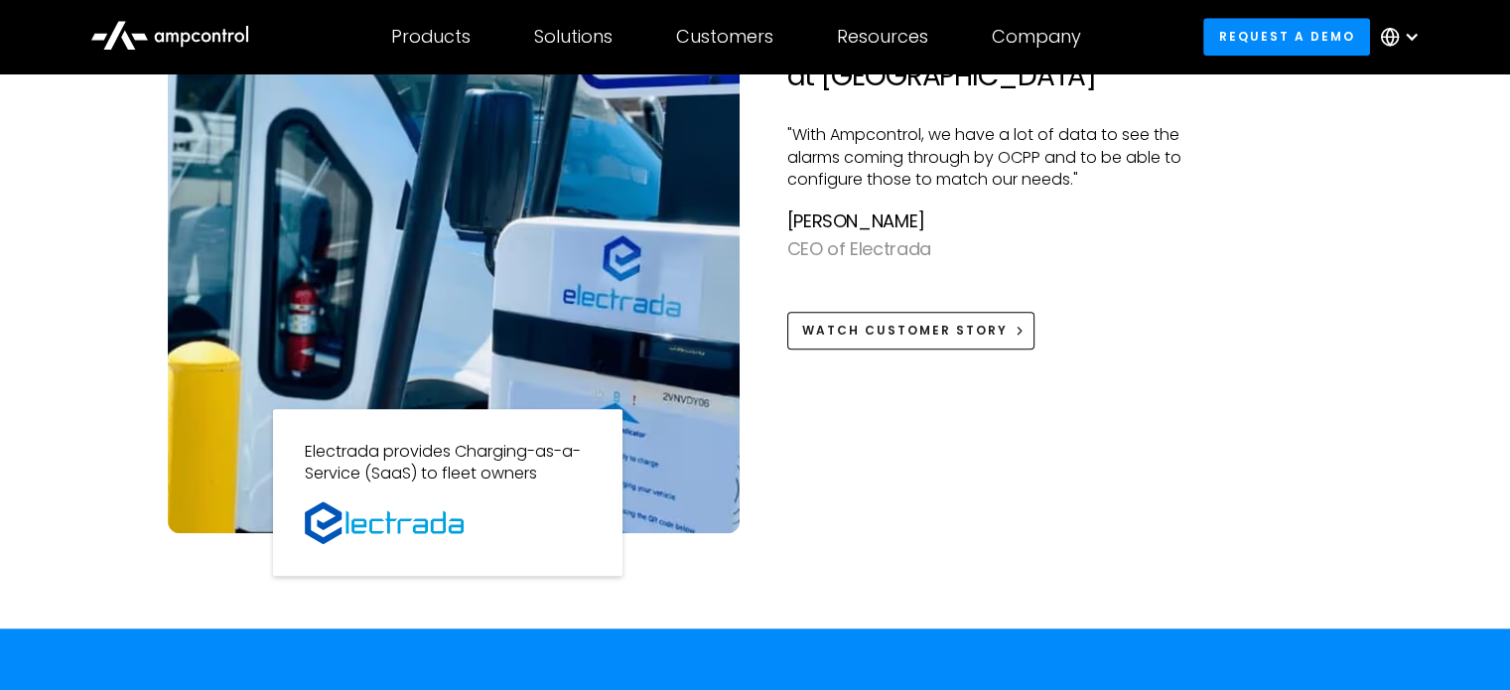 The height and width of the screenshot is (690, 1510). I want to click on a: Watch Customer Story, so click(911, 330).